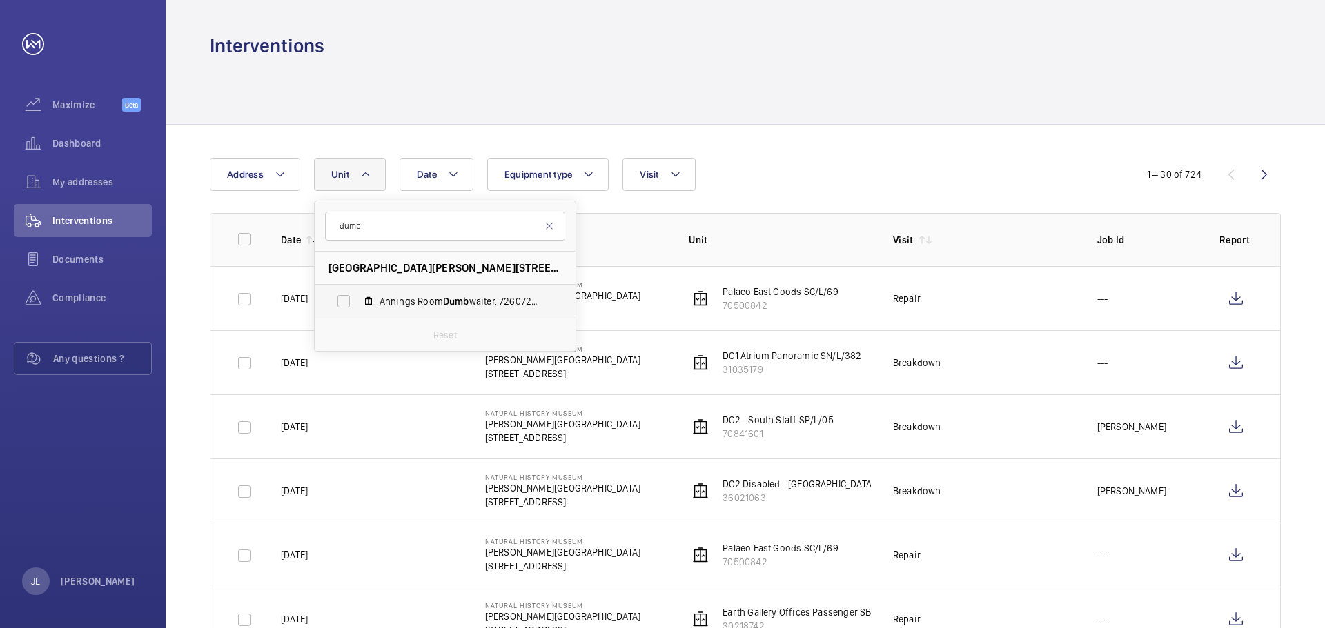 This screenshot has width=1325, height=628. What do you see at coordinates (778, 434) in the screenshot?
I see `p: 70841601` at bounding box center [778, 434].